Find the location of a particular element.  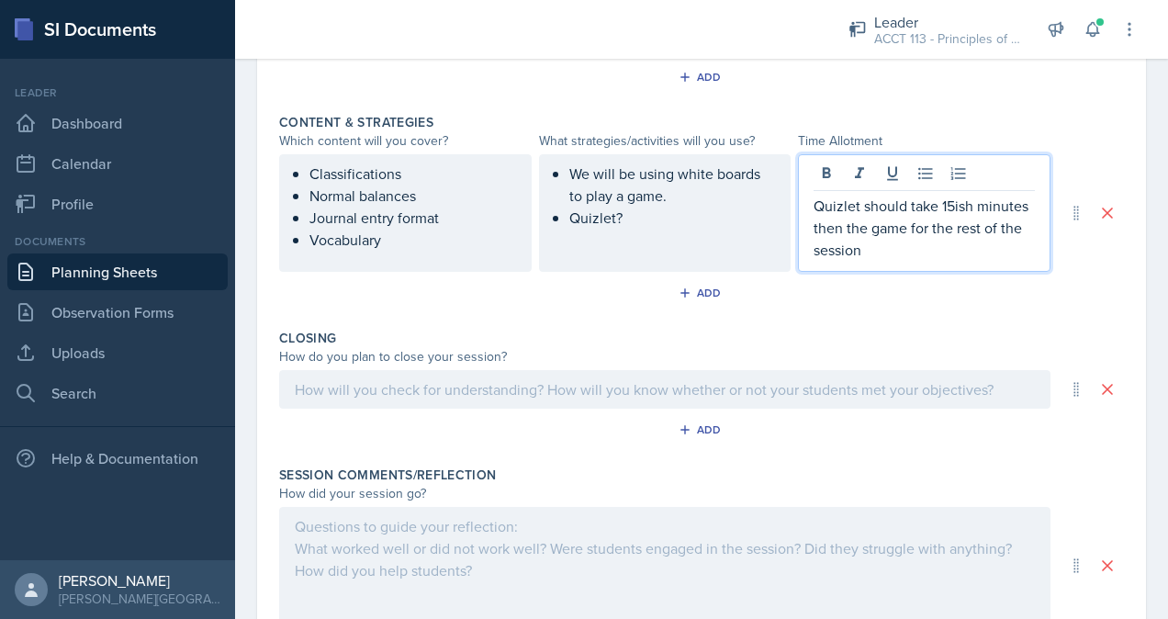

div: How do you plan to close your session? is located at coordinates (665, 356).